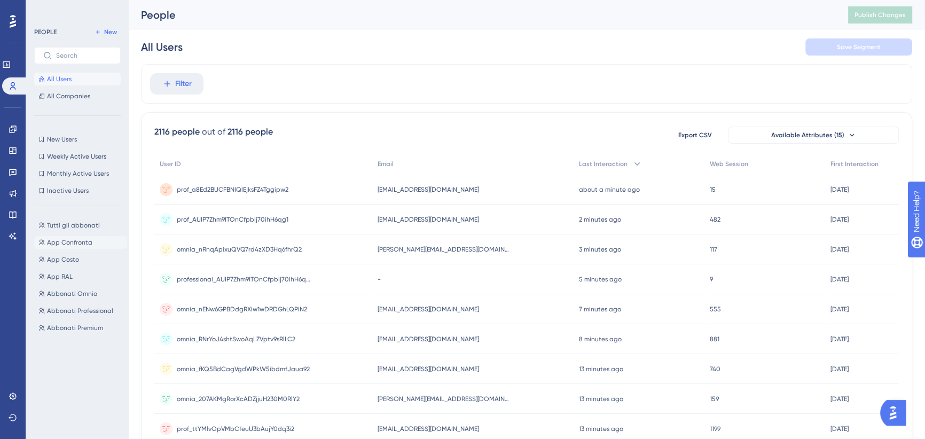 This screenshot has height=439, width=925. What do you see at coordinates (81, 311) in the screenshot?
I see `button: Abbonati Professional` at bounding box center [81, 311].